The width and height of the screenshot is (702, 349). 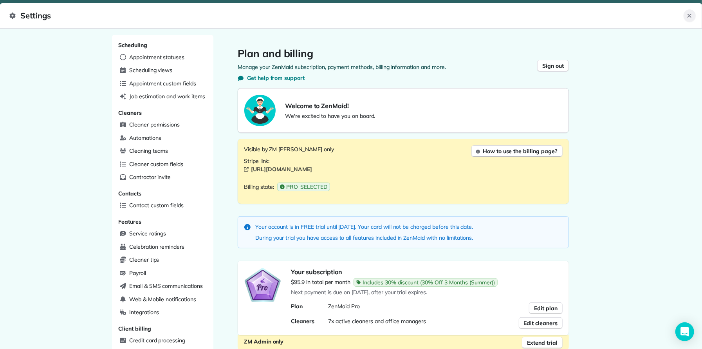 I want to click on span: Cleaning teams, so click(x=148, y=151).